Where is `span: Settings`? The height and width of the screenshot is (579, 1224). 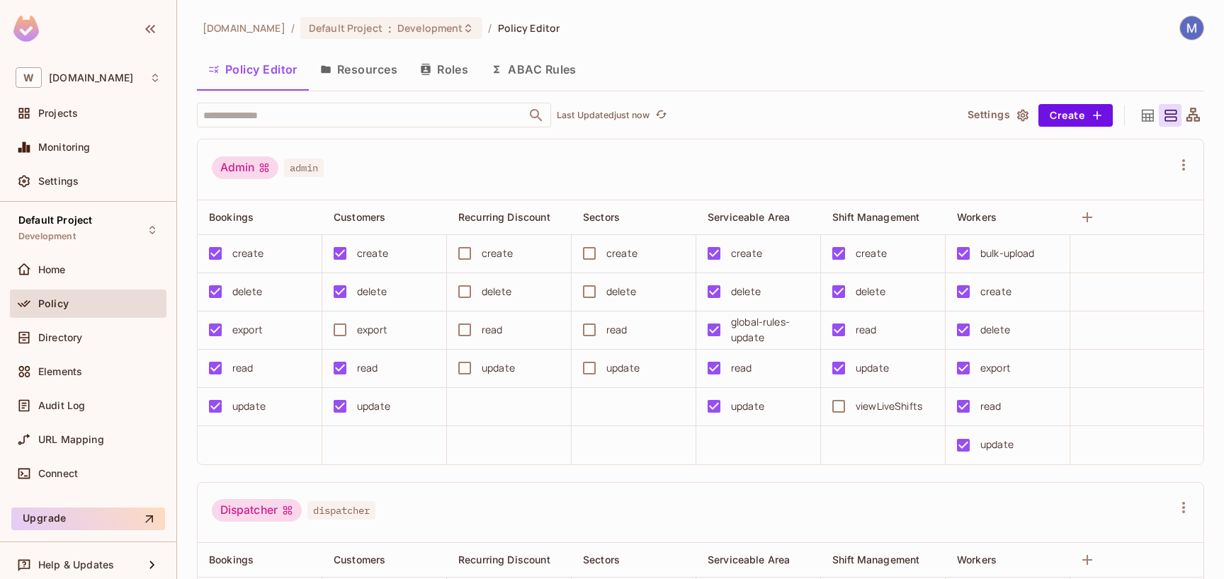 span: Settings is located at coordinates (58, 181).